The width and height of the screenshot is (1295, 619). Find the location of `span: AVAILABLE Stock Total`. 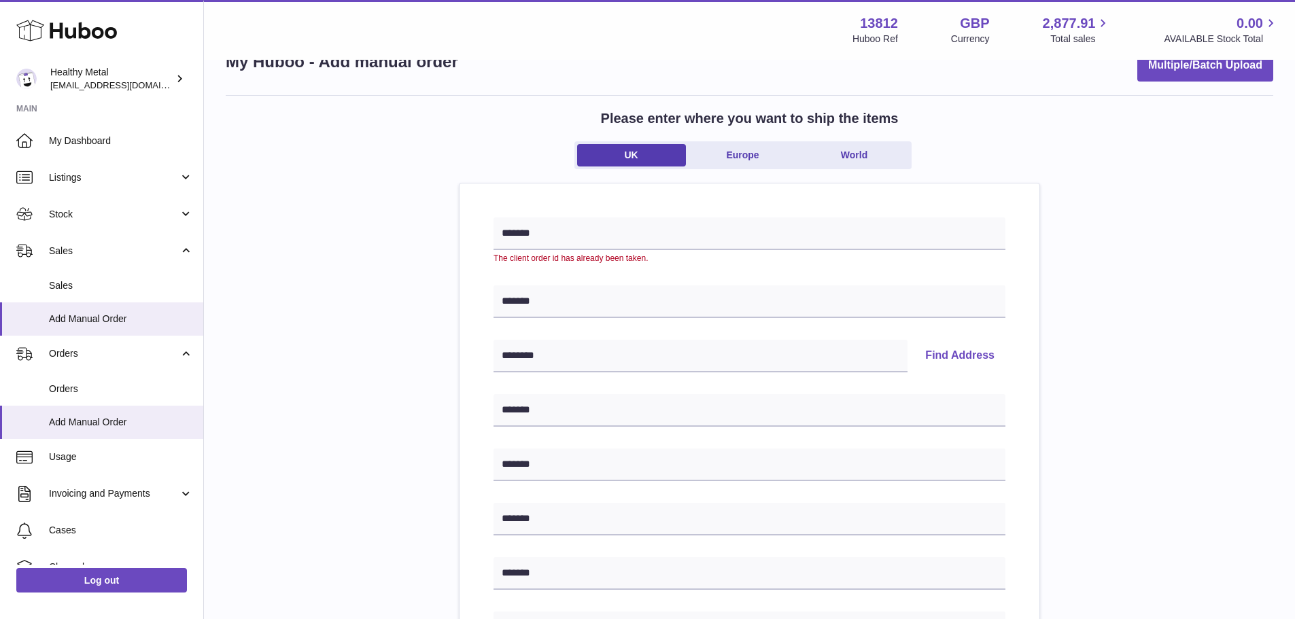

span: AVAILABLE Stock Total is located at coordinates (1221, 39).